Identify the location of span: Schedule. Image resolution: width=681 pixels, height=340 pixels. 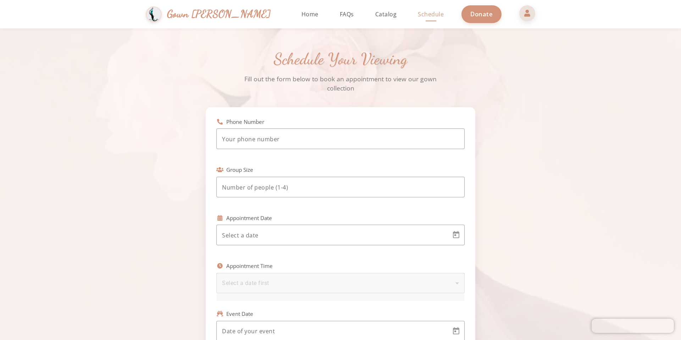
(431, 14).